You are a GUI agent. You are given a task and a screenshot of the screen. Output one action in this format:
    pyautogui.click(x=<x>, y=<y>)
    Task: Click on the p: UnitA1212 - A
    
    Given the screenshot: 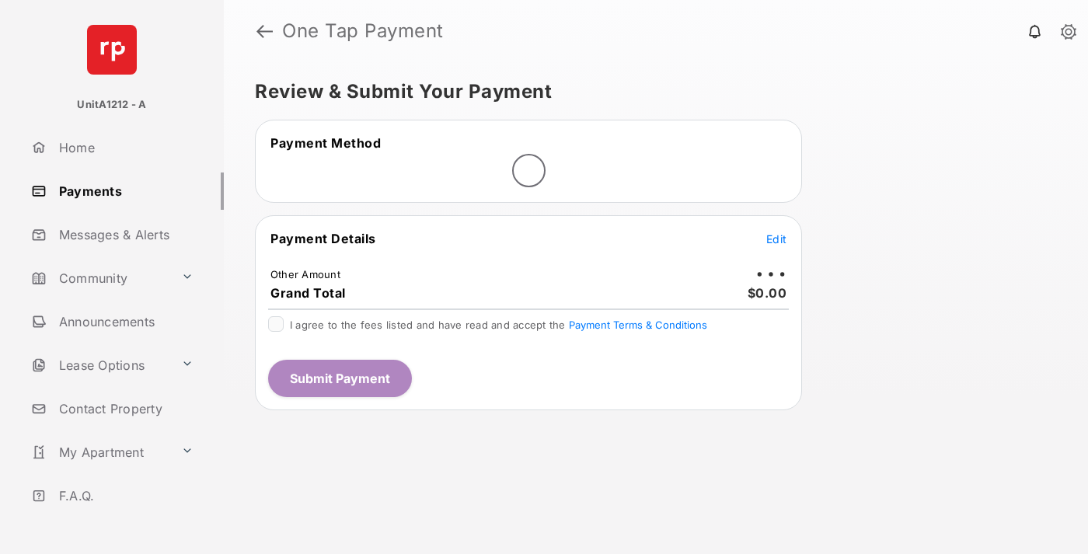 What is the action you would take?
    pyautogui.click(x=111, y=105)
    